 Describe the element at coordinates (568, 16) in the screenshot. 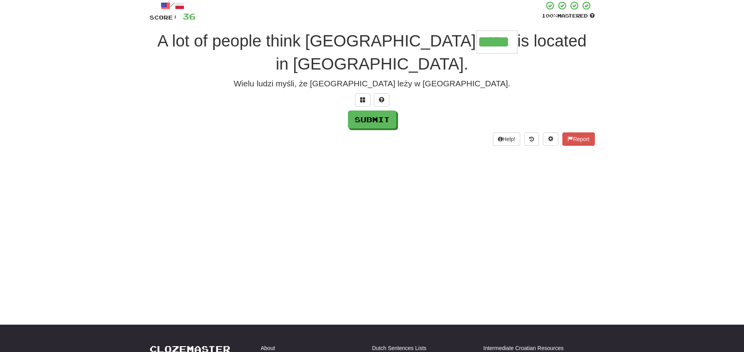

I see `div: Mastered` at that location.